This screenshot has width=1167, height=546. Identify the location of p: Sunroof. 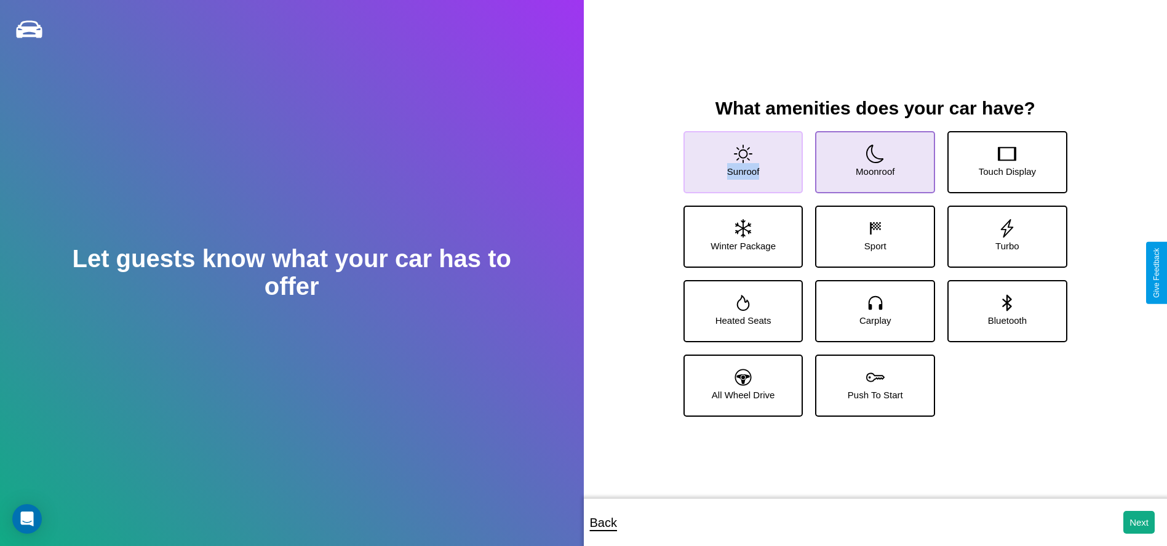
(743, 171).